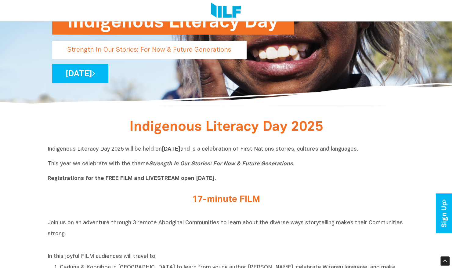 Image resolution: width=452 pixels, height=268 pixels. Describe the element at coordinates (226, 257) in the screenshot. I see `p: In this joyful FILM audiences will travel to:` at that location.